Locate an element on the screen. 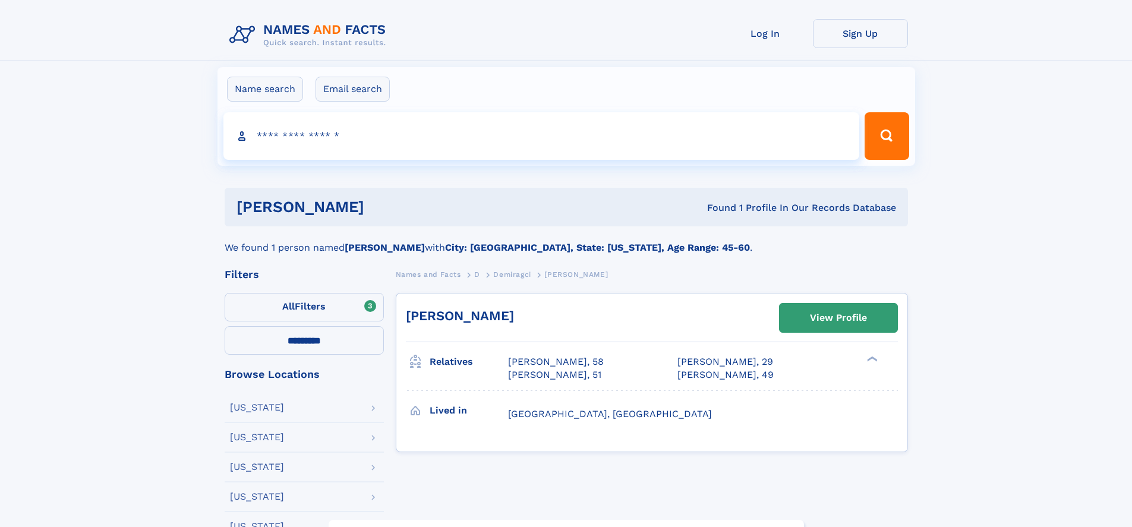 This screenshot has width=1132, height=527. a: Sign Up is located at coordinates (860, 33).